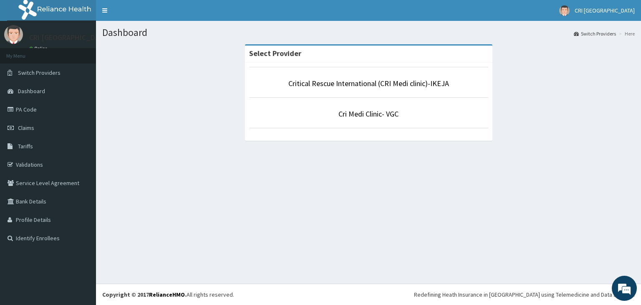 The width and height of the screenshot is (641, 305). What do you see at coordinates (369, 114) in the screenshot?
I see `a: Cri Medi Clinic- VGC` at bounding box center [369, 114].